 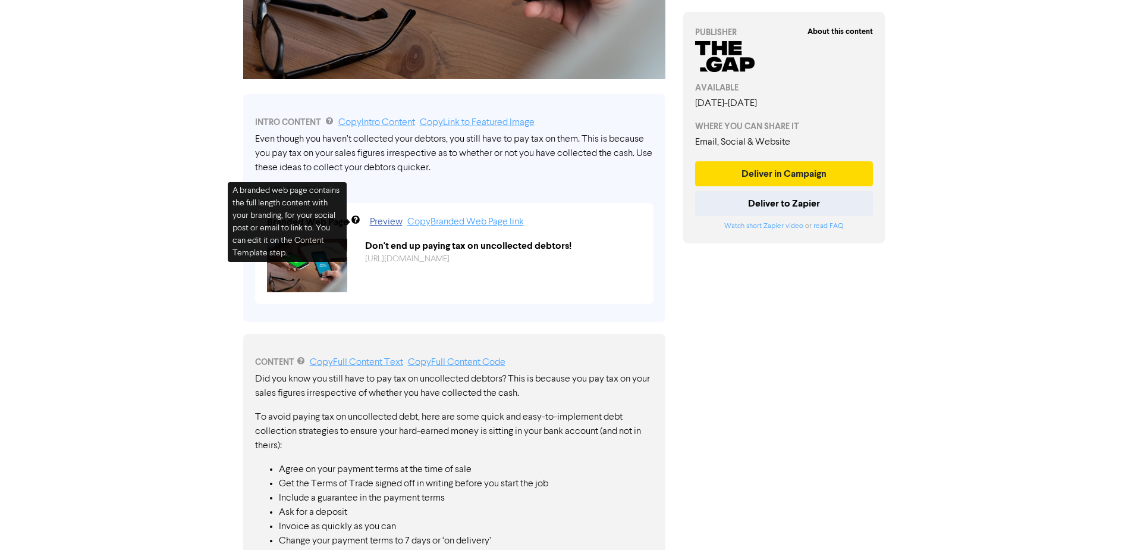 What do you see at coordinates (454, 431) in the screenshot?
I see `p: To avoid paying tax on uncollected debt, here are some quick and easy-to-implement debt collectio...` at bounding box center [454, 431].